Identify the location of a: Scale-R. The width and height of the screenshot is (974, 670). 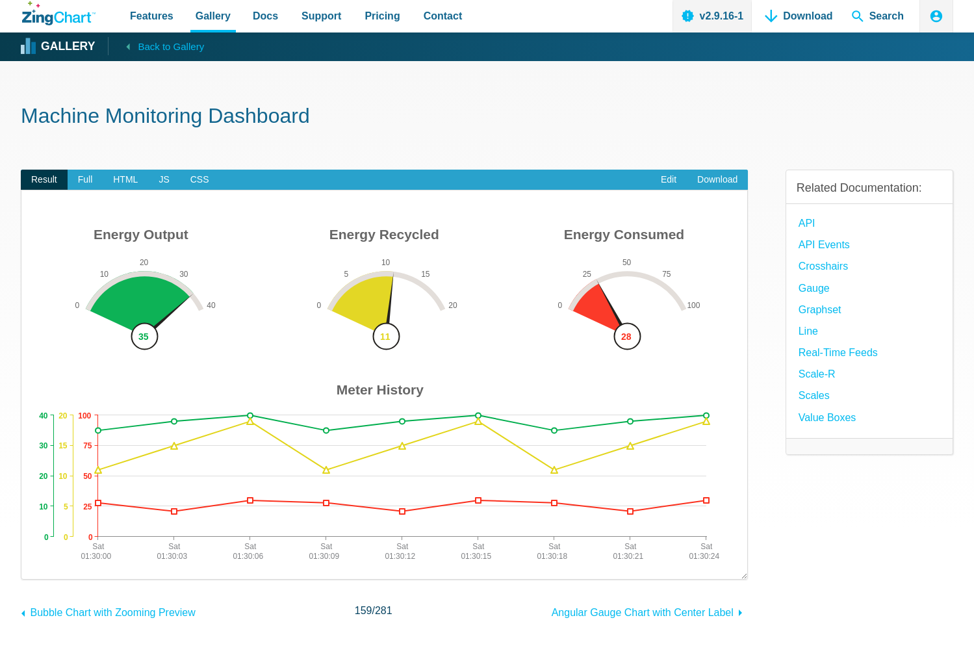
(817, 374).